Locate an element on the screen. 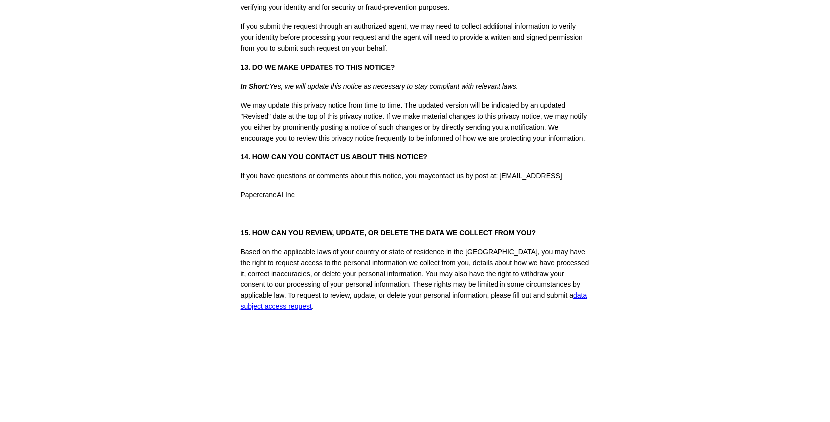 This screenshot has width=830, height=422. span: 13. DO WE MAKE UPDATES TO THIS NOTICE? is located at coordinates (318, 67).